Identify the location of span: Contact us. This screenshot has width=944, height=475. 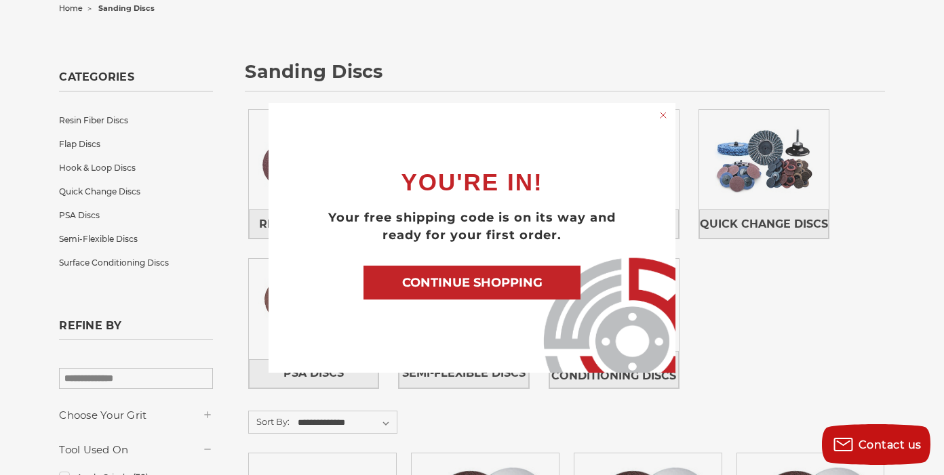
(890, 445).